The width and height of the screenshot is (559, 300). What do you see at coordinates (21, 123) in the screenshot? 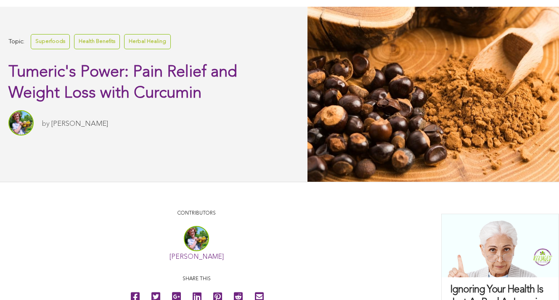
I see `img: Rachel Thomas` at bounding box center [21, 123].